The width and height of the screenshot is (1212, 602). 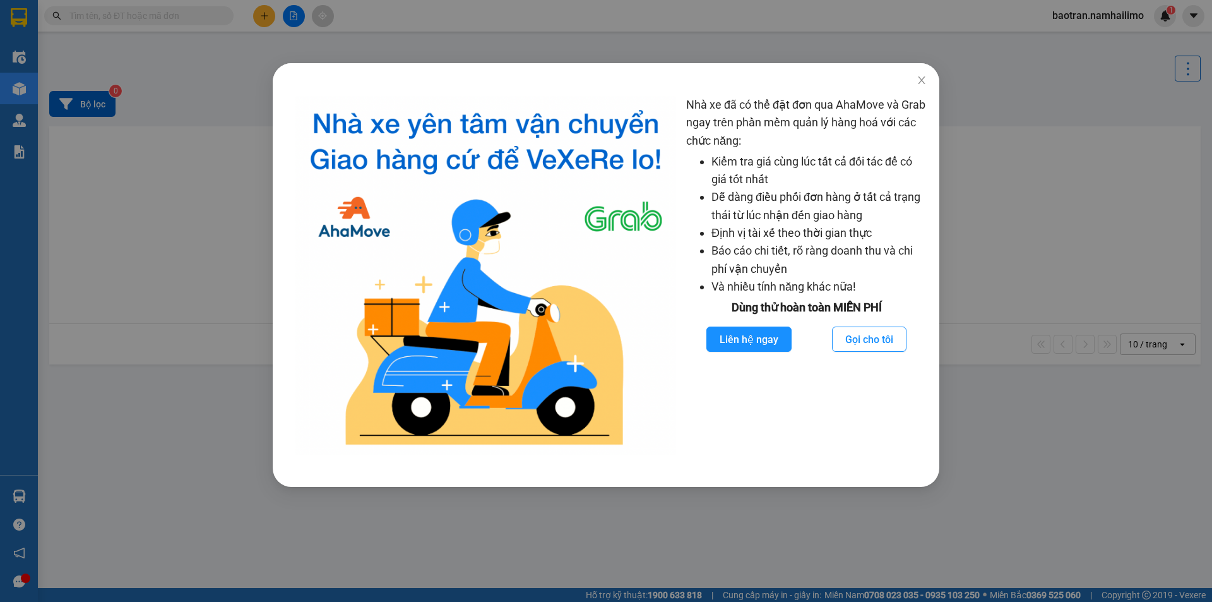 I want to click on li: Và nhiều tính năng khác nữa!, so click(x=819, y=287).